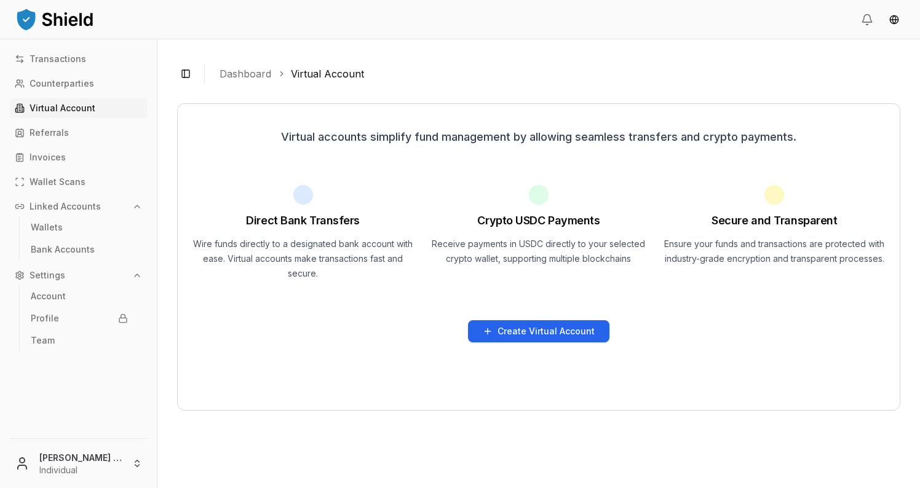  What do you see at coordinates (555, 74) in the screenshot?
I see `nav: breadcrumb` at bounding box center [555, 74].